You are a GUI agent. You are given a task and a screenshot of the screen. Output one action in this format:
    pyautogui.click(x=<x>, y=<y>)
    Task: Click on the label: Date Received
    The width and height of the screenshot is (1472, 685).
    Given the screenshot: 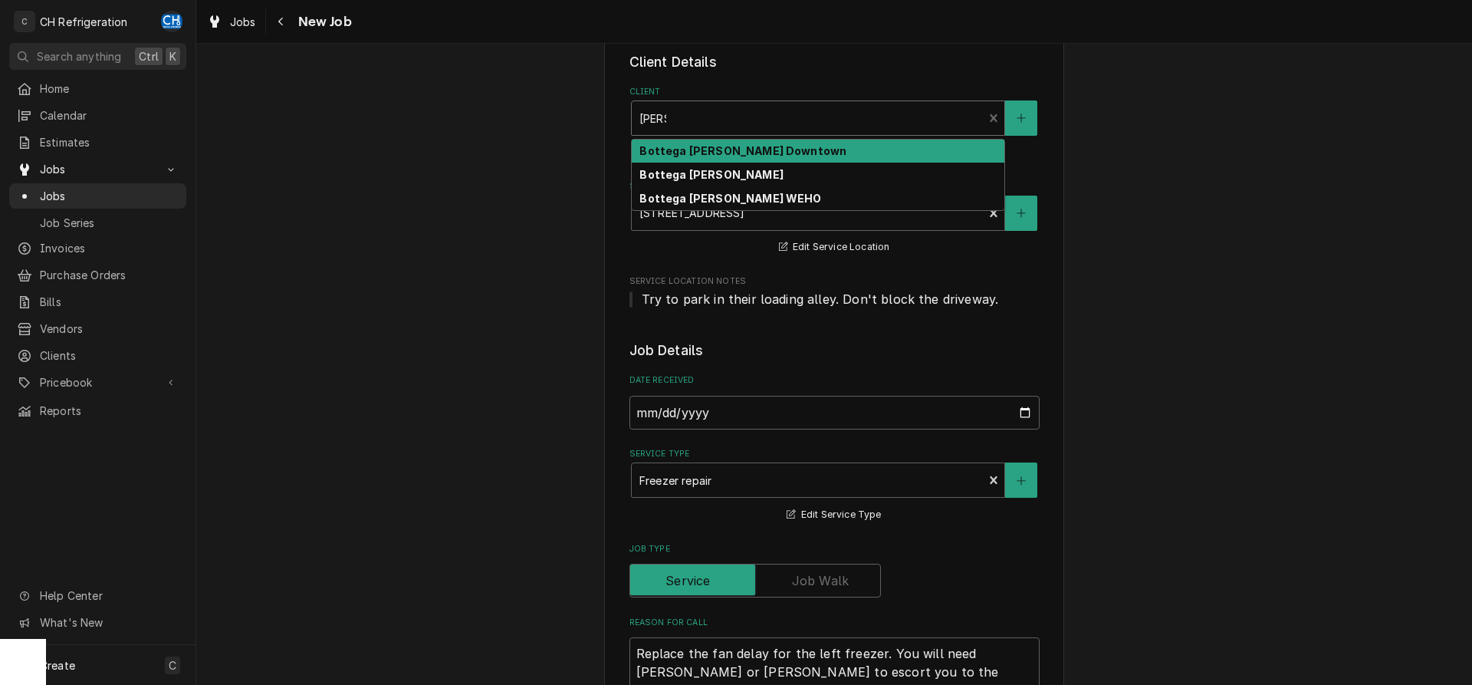 What is the action you would take?
    pyautogui.click(x=834, y=380)
    